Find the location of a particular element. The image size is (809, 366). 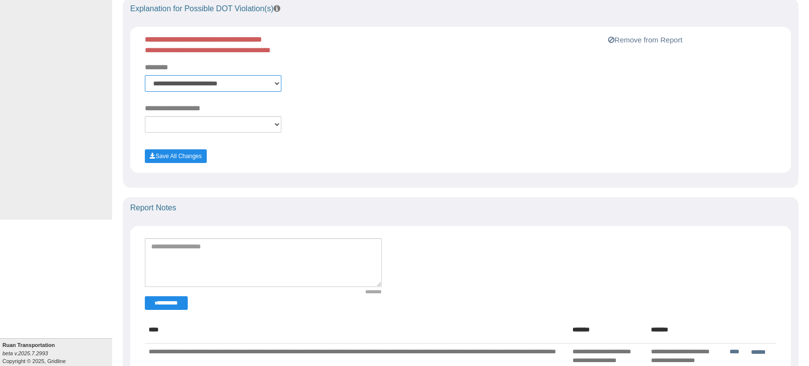

div: Copyright © 2025, Gridline is located at coordinates (57, 353).